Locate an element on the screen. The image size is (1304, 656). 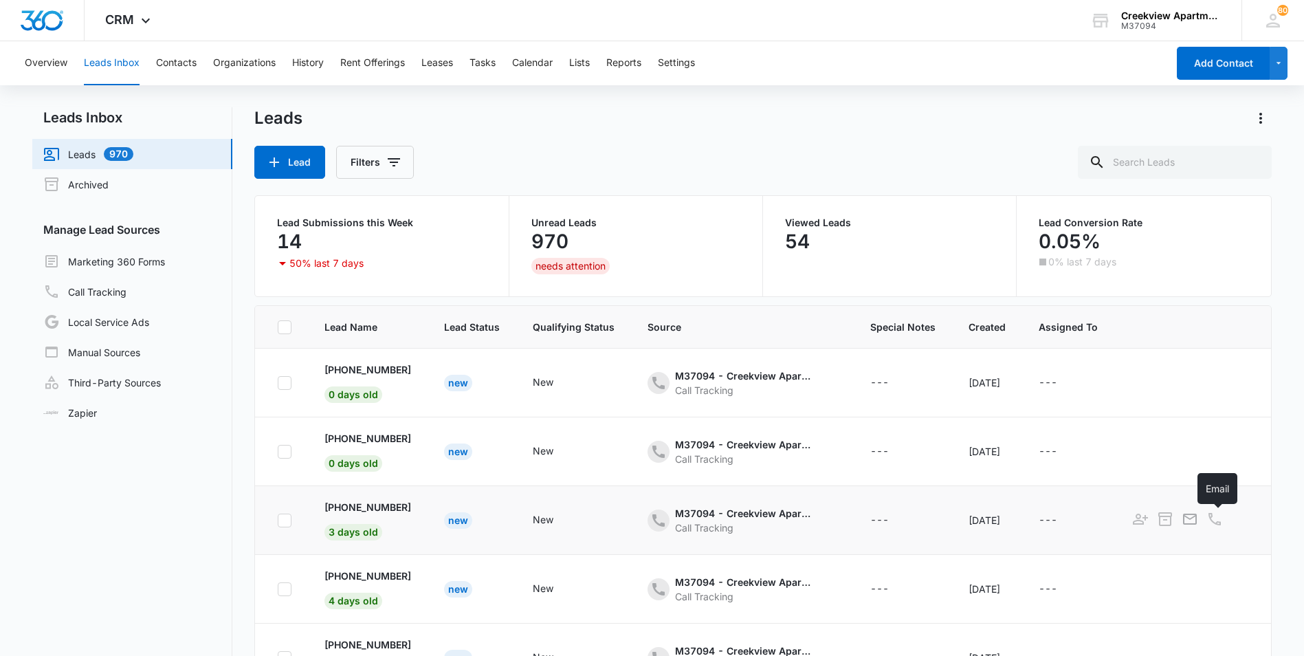
button: Tasks is located at coordinates (483, 63).